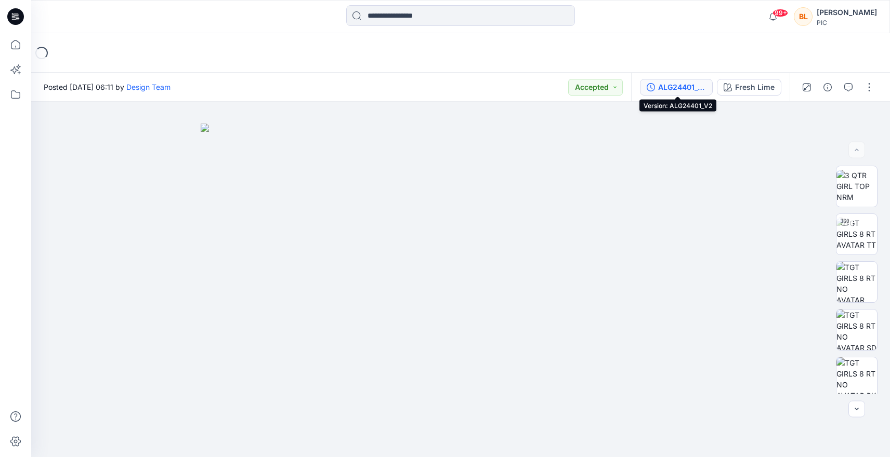 The image size is (890, 457). Describe the element at coordinates (857, 330) in the screenshot. I see `img: TGT GIRLS 8 RT NO AVATAR SD` at that location.